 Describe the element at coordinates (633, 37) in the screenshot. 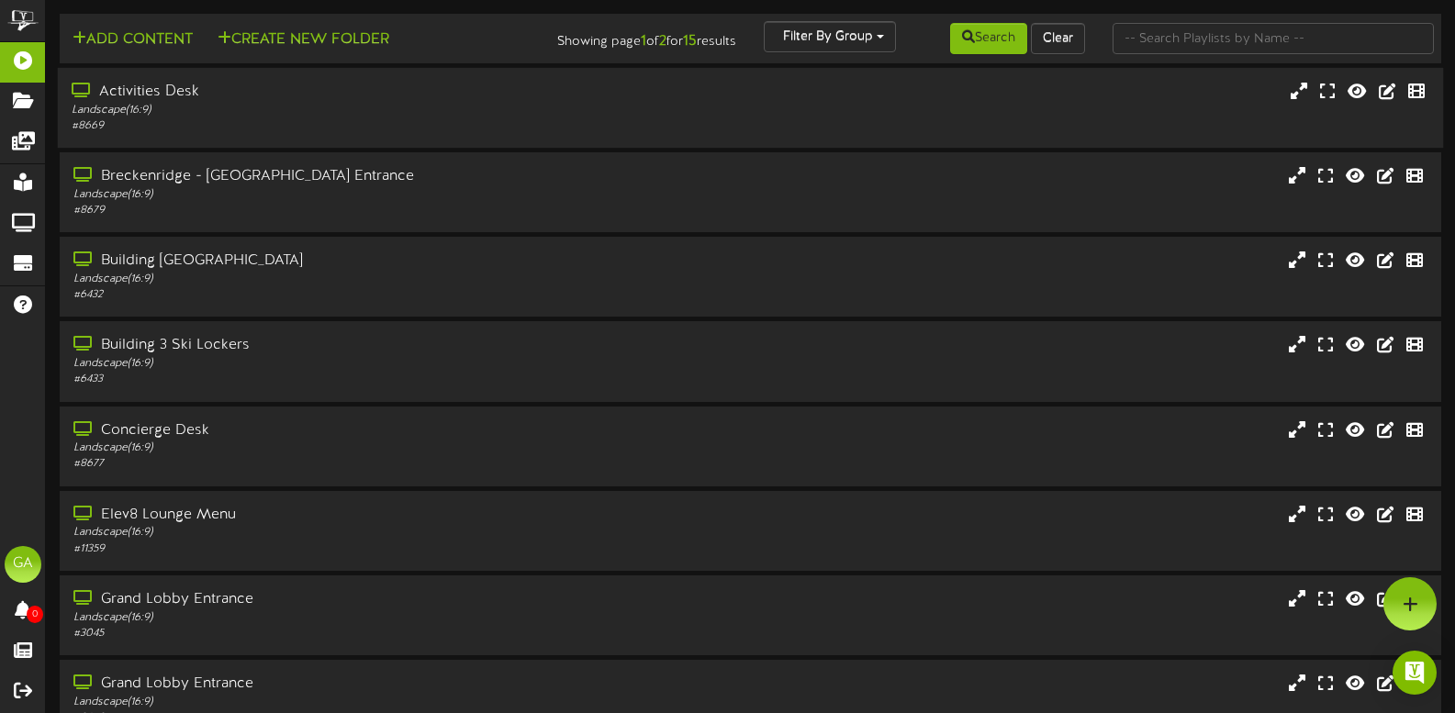

I see `div: Showing page of for results` at that location.